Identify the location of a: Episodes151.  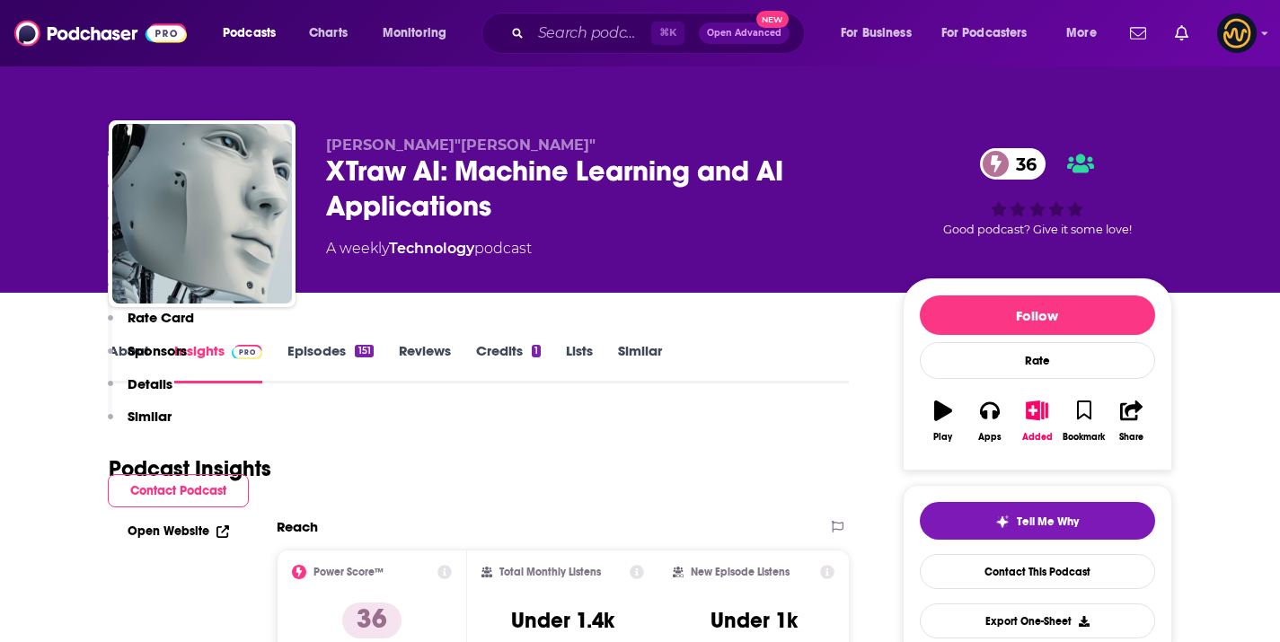
(330, 363).